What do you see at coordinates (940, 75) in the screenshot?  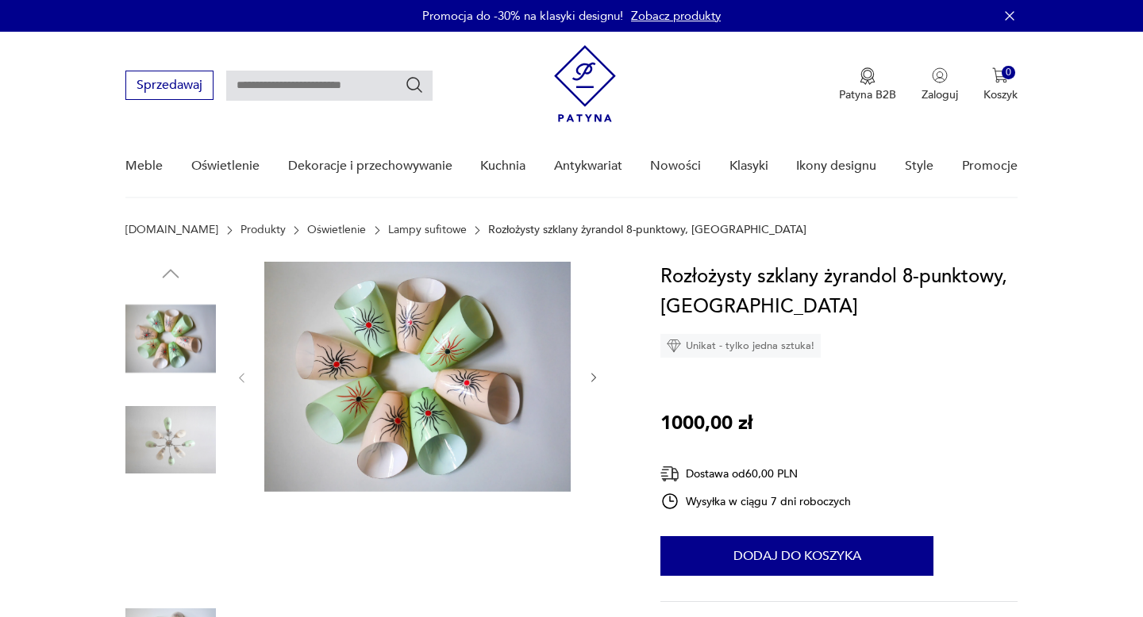 I see `img: Ikonka użytkownika` at bounding box center [940, 75].